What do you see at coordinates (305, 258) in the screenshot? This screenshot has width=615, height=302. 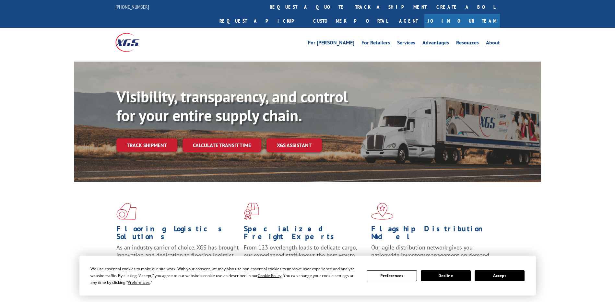 I see `p: From 123 overlength loads to delicate cargo, our experienced staff knows the best way to move you...` at bounding box center [305, 258].